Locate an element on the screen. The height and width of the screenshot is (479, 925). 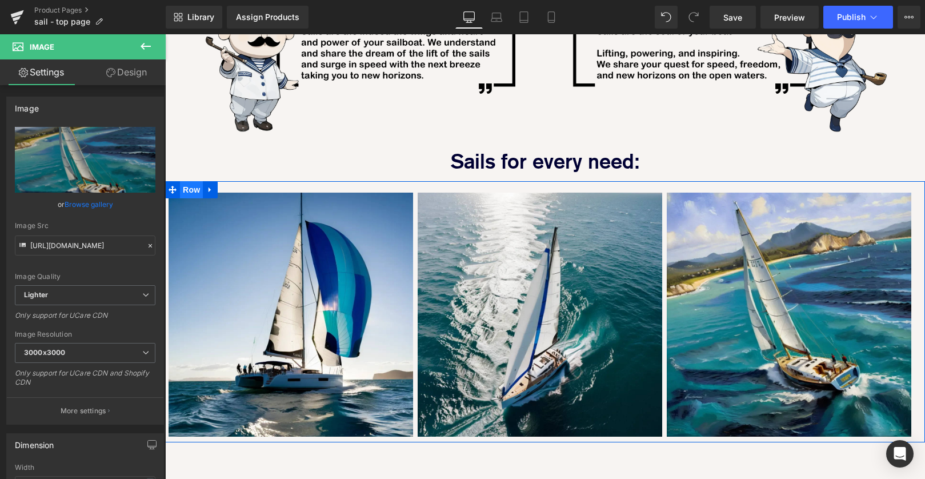
div: Image is located at coordinates (27, 105).